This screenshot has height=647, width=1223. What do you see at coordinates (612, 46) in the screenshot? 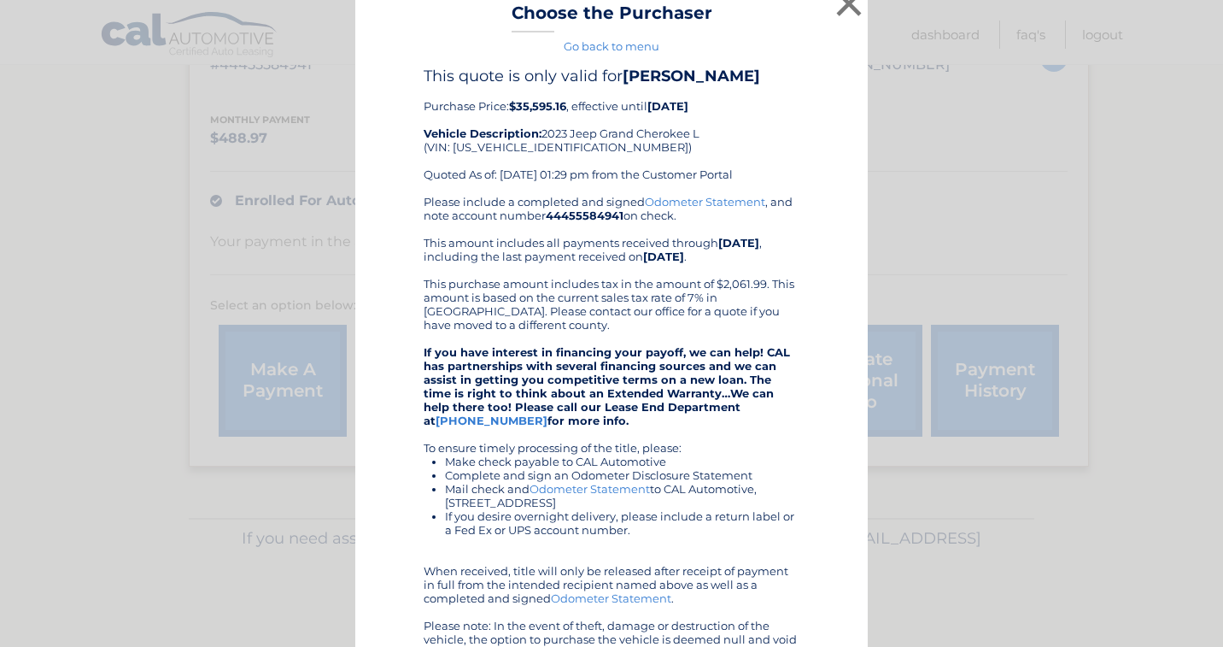
I see `a: Go back to menu` at bounding box center [612, 46].